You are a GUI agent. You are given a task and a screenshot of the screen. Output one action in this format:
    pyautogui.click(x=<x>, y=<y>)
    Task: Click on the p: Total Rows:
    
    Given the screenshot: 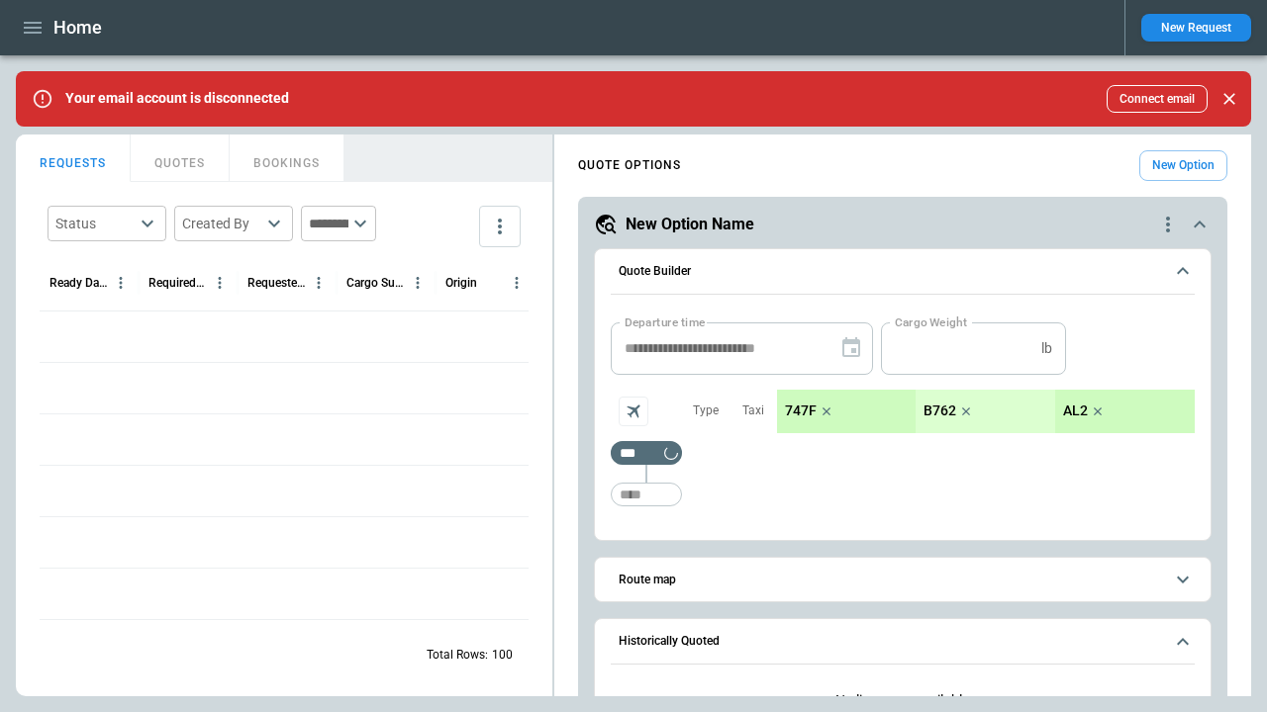 What is the action you would take?
    pyautogui.click(x=457, y=655)
    